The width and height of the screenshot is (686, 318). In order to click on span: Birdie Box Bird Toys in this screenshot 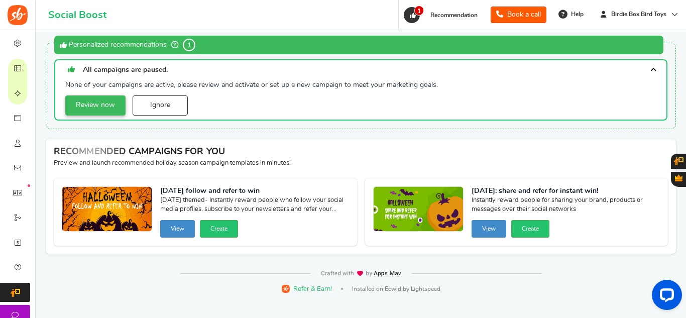, I will do `click(639, 14)`.